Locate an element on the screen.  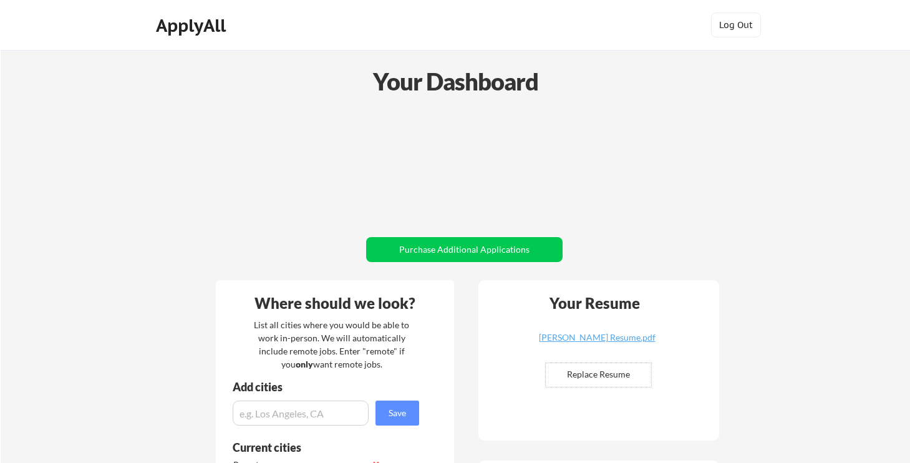
div: Your Dashboard is located at coordinates (455, 81).